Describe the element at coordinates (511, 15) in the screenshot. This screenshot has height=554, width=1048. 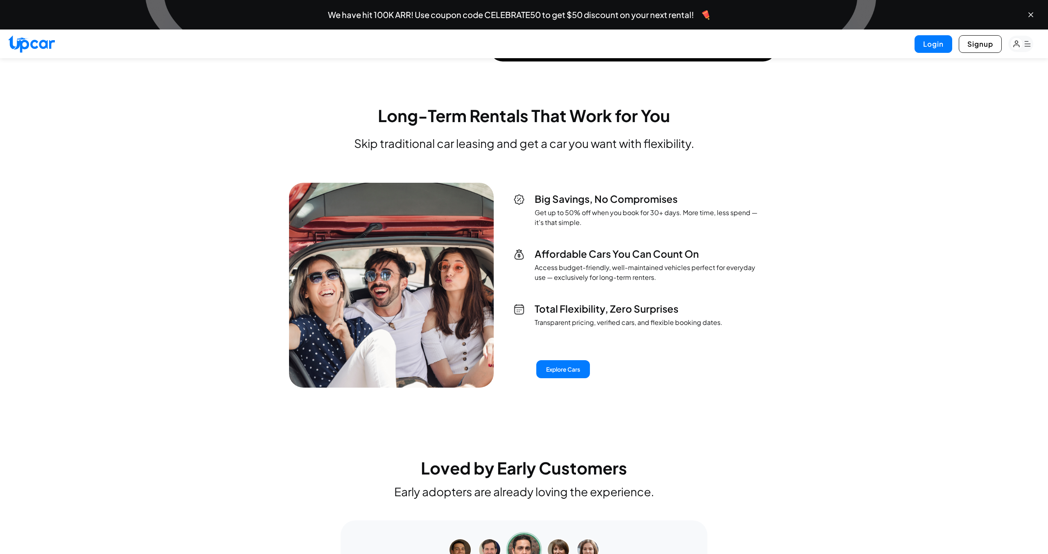
I see `span: We have hit 100K ARR! Use coupon code CELEBRATE50 to get $50 discount on your next rental!` at that location.